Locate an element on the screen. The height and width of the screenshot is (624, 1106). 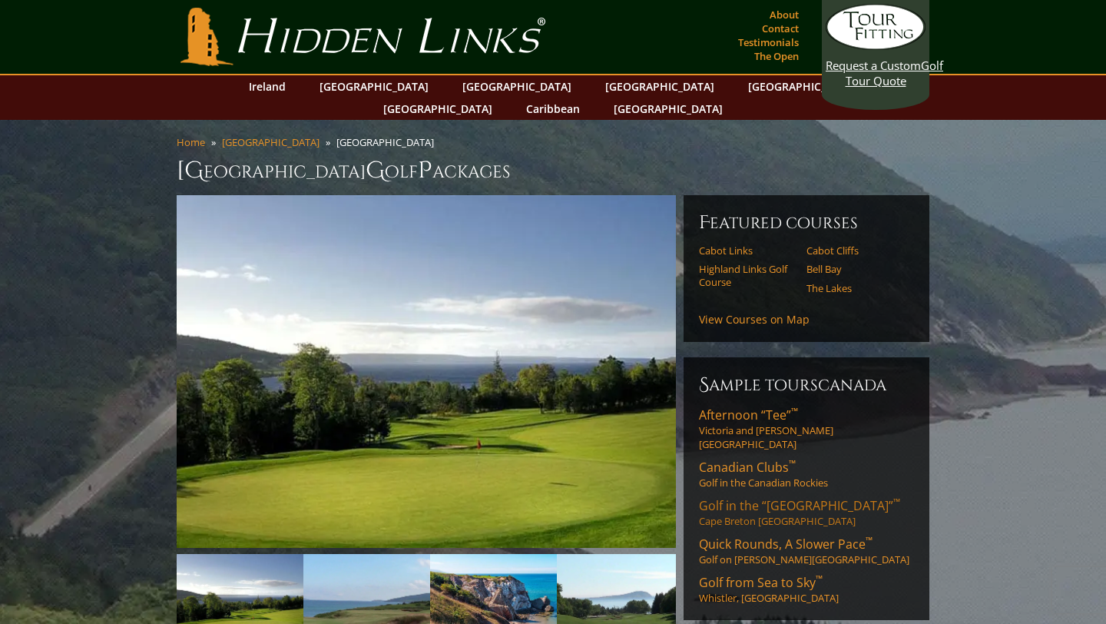
a: The Open is located at coordinates (777, 56).